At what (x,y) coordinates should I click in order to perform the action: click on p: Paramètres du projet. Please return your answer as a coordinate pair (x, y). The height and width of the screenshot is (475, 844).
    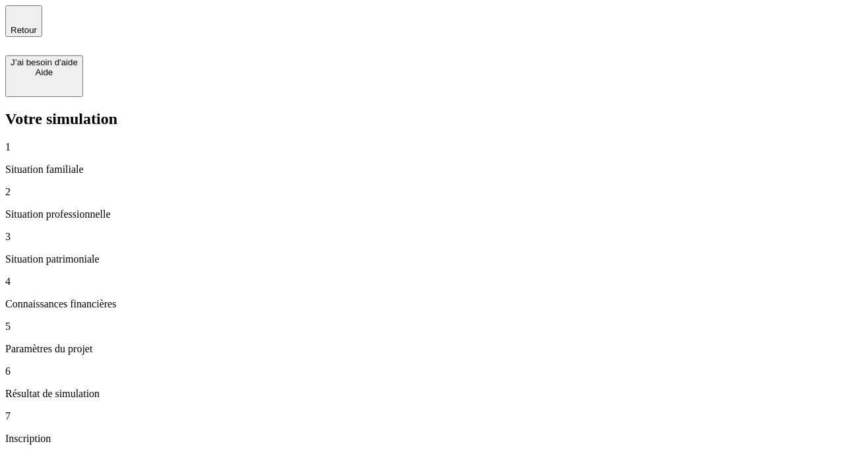
    Looking at the image, I should click on (422, 349).